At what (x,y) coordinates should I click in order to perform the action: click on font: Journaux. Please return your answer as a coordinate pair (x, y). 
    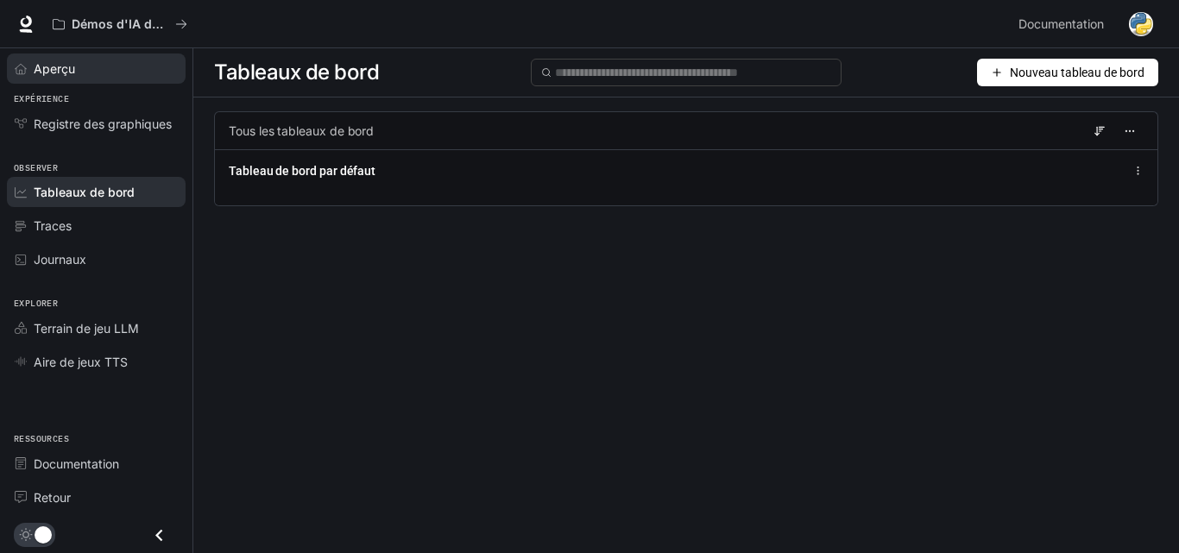
    Looking at the image, I should click on (60, 259).